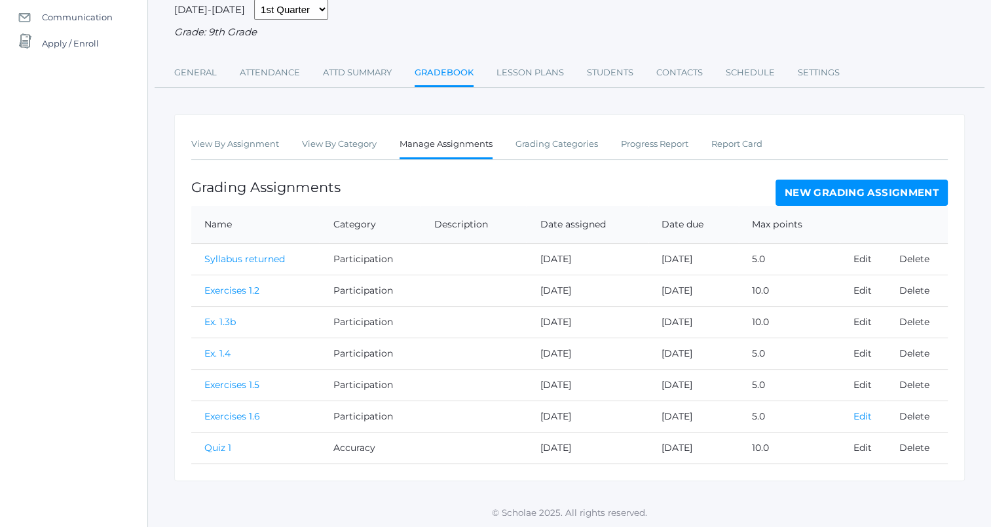  Describe the element at coordinates (444, 73) in the screenshot. I see `a: Gradebook` at that location.